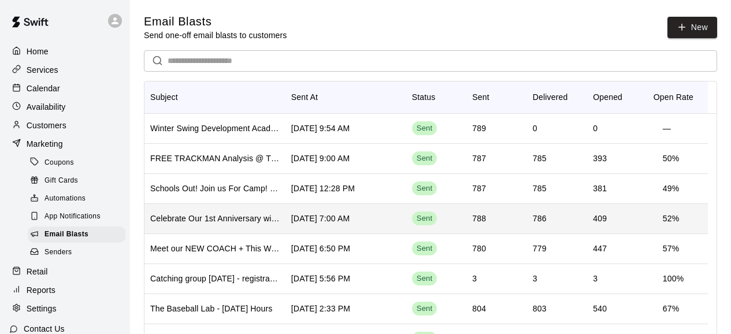  What do you see at coordinates (321, 309) in the screenshot?
I see `div: Aug 31 2025, 2:33 PM` at bounding box center [321, 309].